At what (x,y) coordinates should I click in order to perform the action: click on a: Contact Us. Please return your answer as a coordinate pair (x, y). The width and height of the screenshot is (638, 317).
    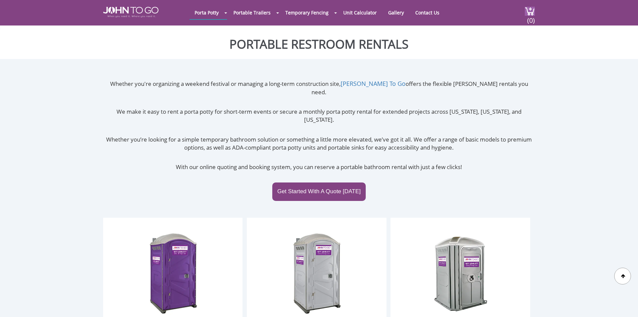
    Looking at the image, I should click on (428, 12).